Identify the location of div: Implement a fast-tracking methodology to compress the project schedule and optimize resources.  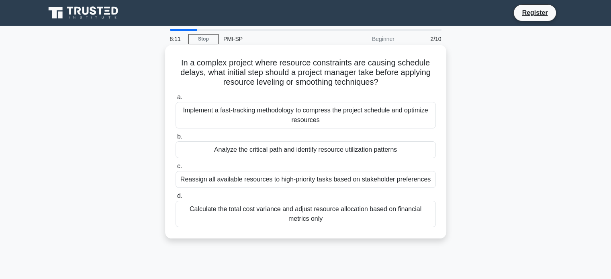
(306, 115).